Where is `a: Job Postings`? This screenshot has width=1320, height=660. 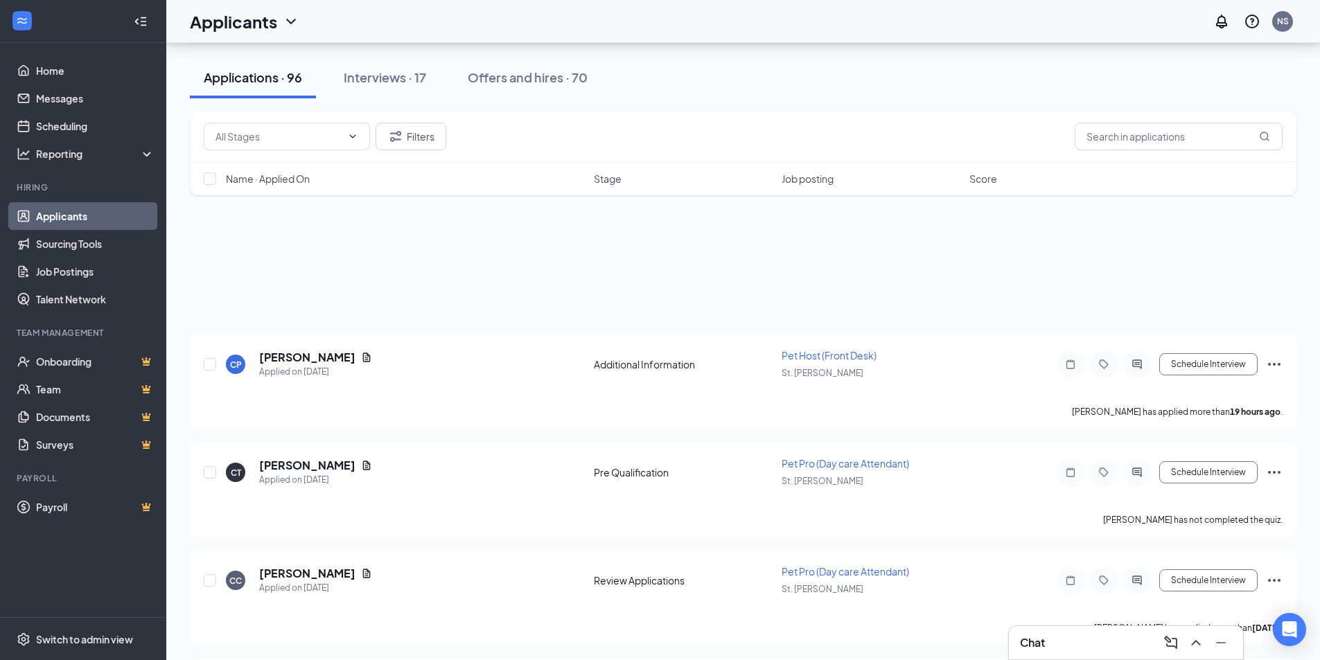 a: Job Postings is located at coordinates (95, 272).